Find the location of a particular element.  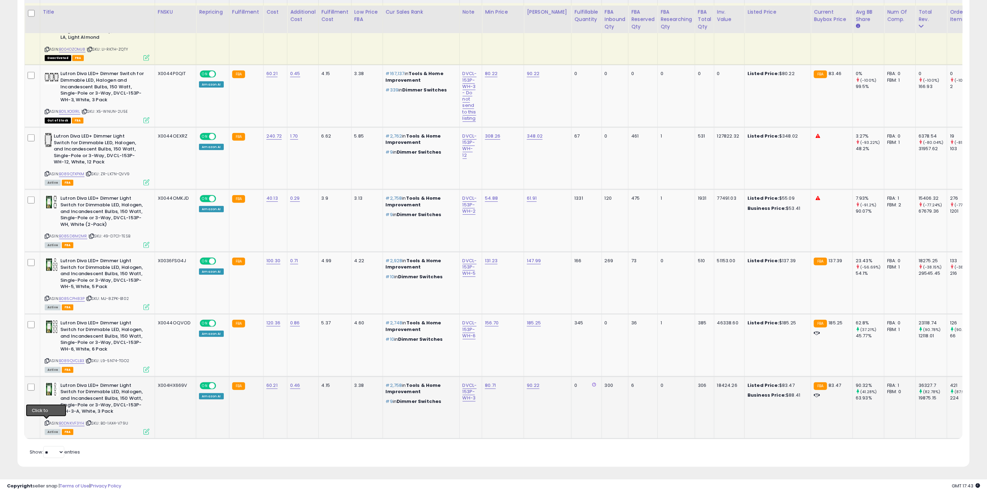

div: 23.43% is located at coordinates (870, 261).